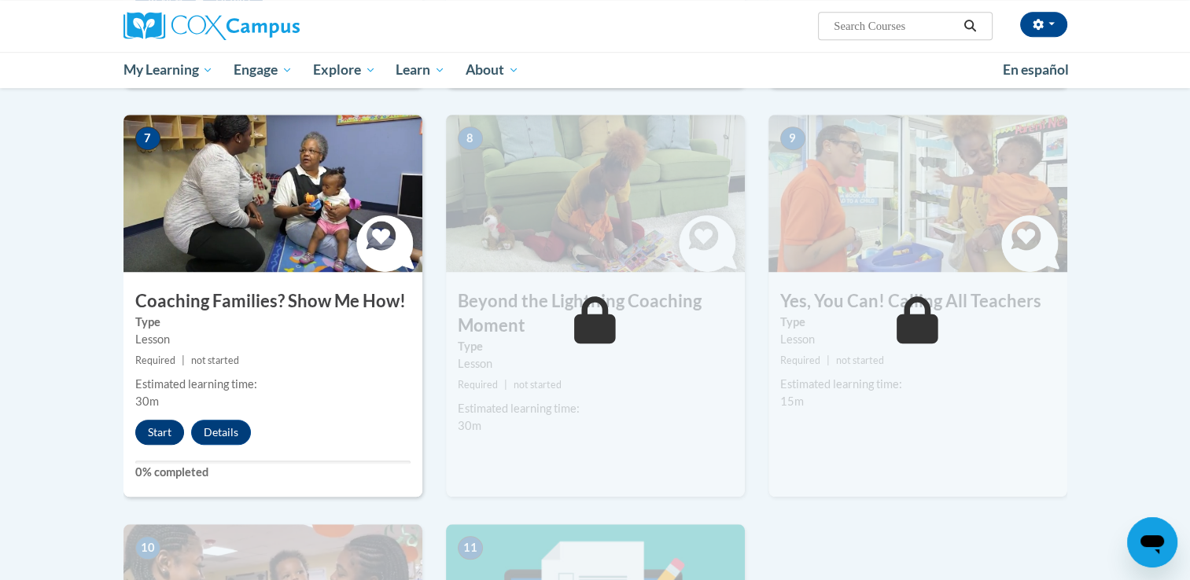 This screenshot has height=580, width=1190. What do you see at coordinates (273, 26) in the screenshot?
I see `a: Cox Campus` at bounding box center [273, 26].